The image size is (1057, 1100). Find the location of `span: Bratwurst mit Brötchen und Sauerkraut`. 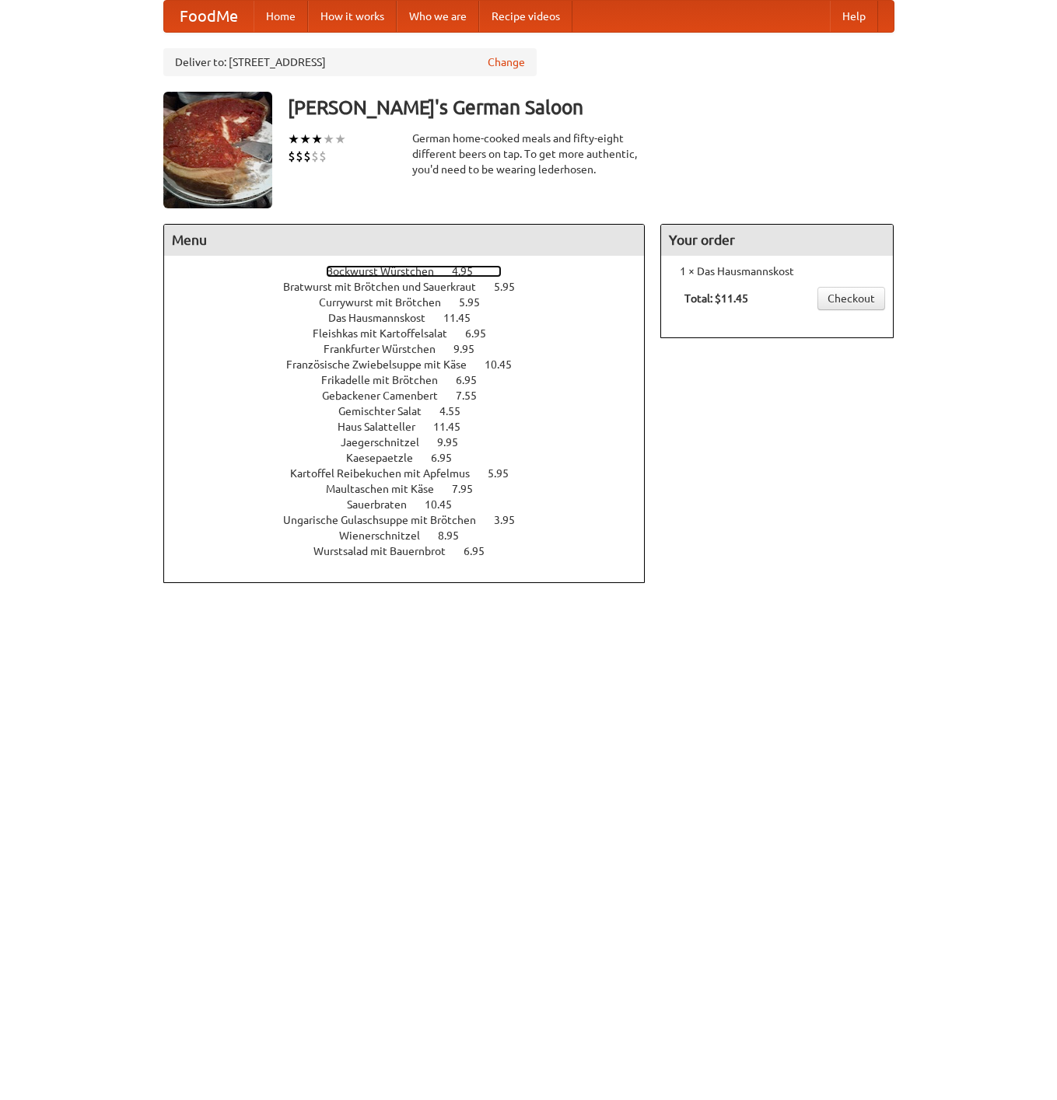

span: Bratwurst mit Brötchen und Sauerkraut is located at coordinates (387, 287).